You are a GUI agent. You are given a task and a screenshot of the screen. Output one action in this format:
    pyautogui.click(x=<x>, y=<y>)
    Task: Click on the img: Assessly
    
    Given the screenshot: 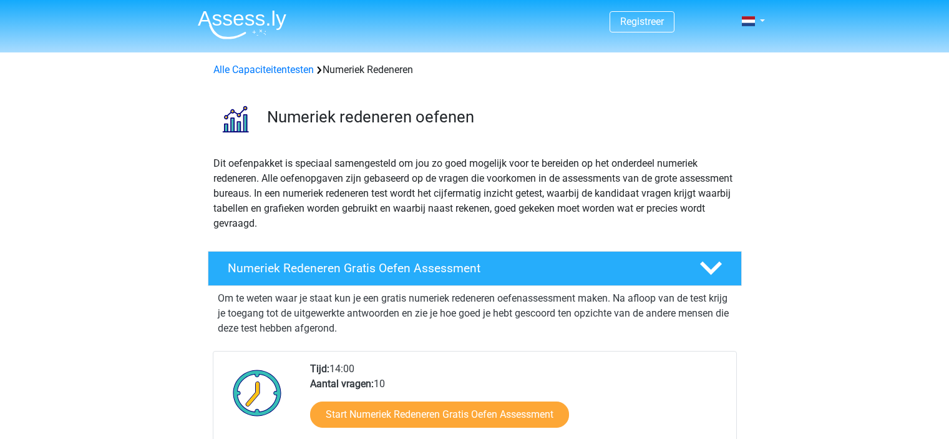 What is the action you would take?
    pyautogui.click(x=242, y=24)
    